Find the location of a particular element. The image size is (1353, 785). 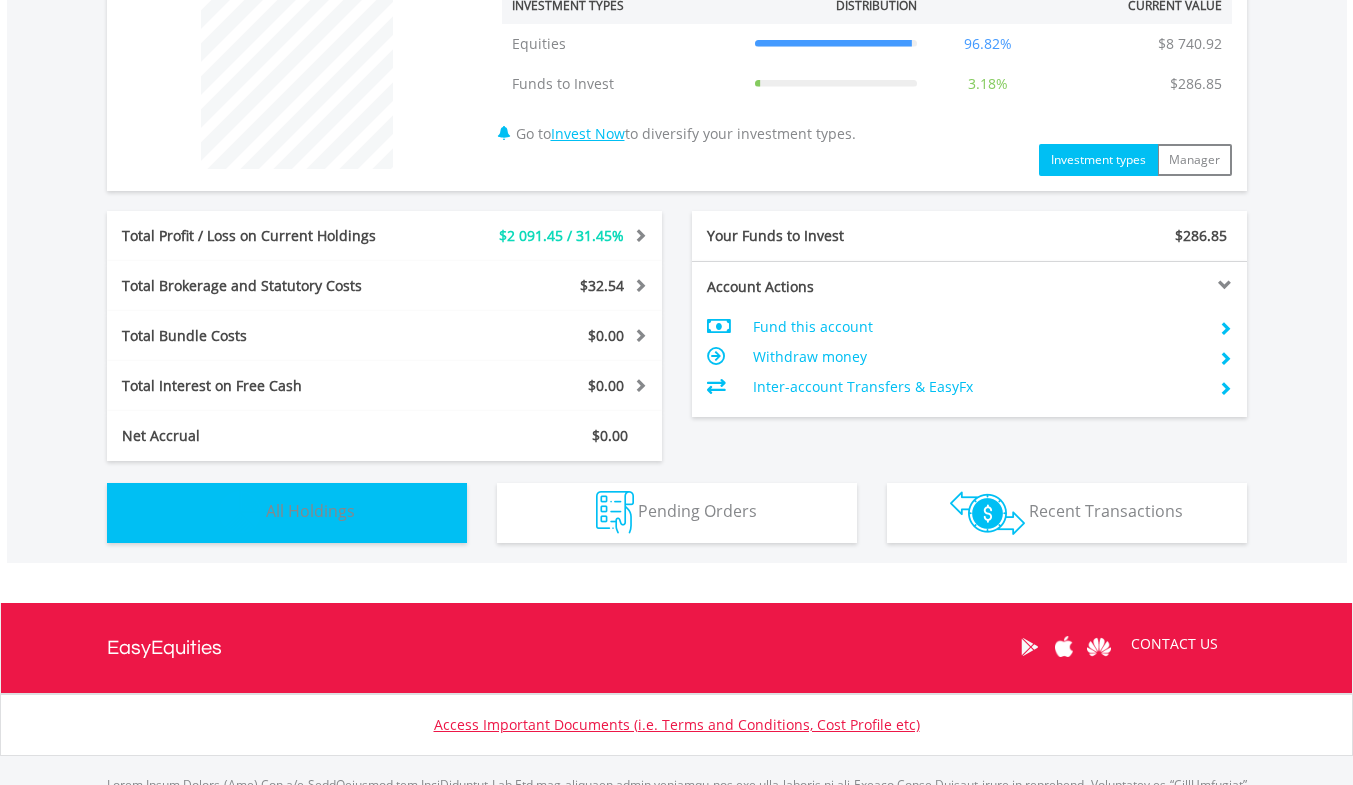

td: 3.18% is located at coordinates (988, 84).